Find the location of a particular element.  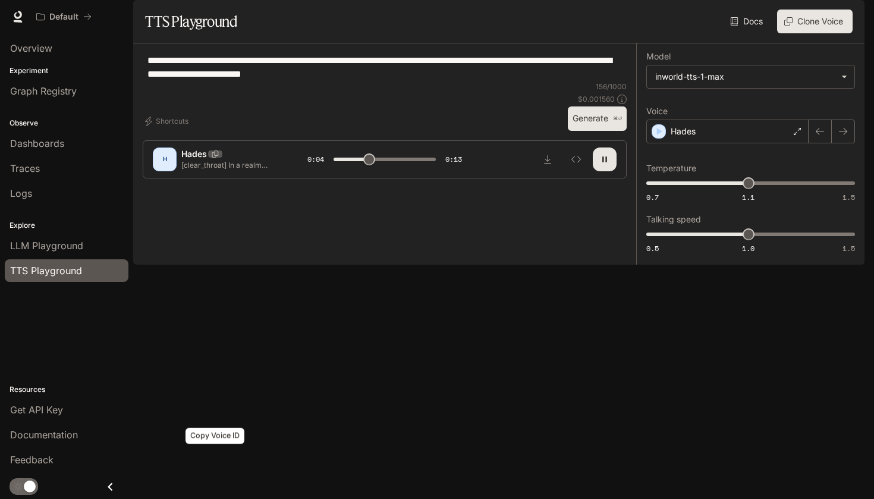

button: Inspect is located at coordinates (576, 159).